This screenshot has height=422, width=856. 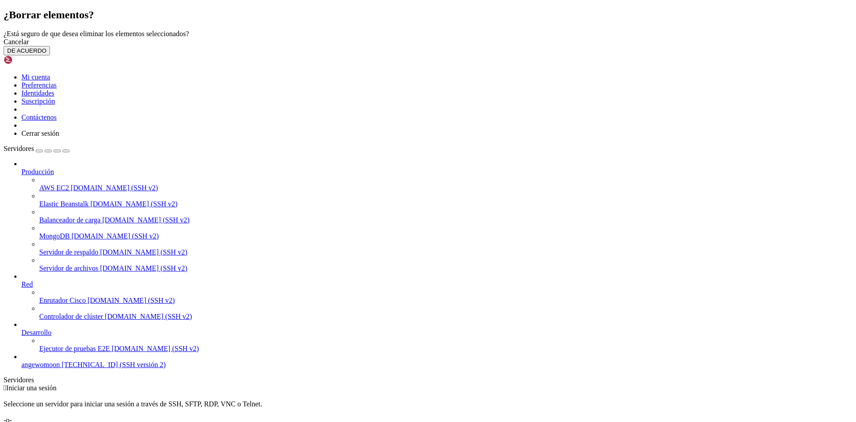 What do you see at coordinates (36, 77) in the screenshot?
I see `font: Mi cuenta` at bounding box center [36, 77].